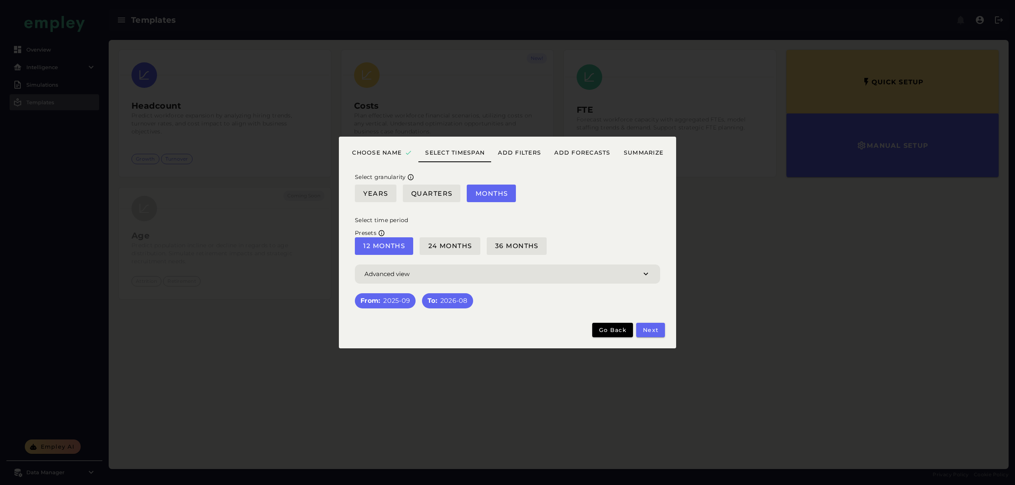  Describe the element at coordinates (517, 246) in the screenshot. I see `button: 36 Months` at that location.